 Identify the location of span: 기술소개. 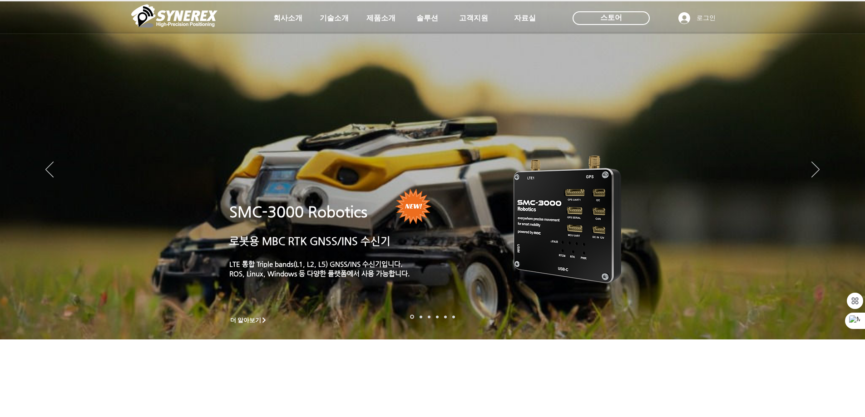
(334, 18).